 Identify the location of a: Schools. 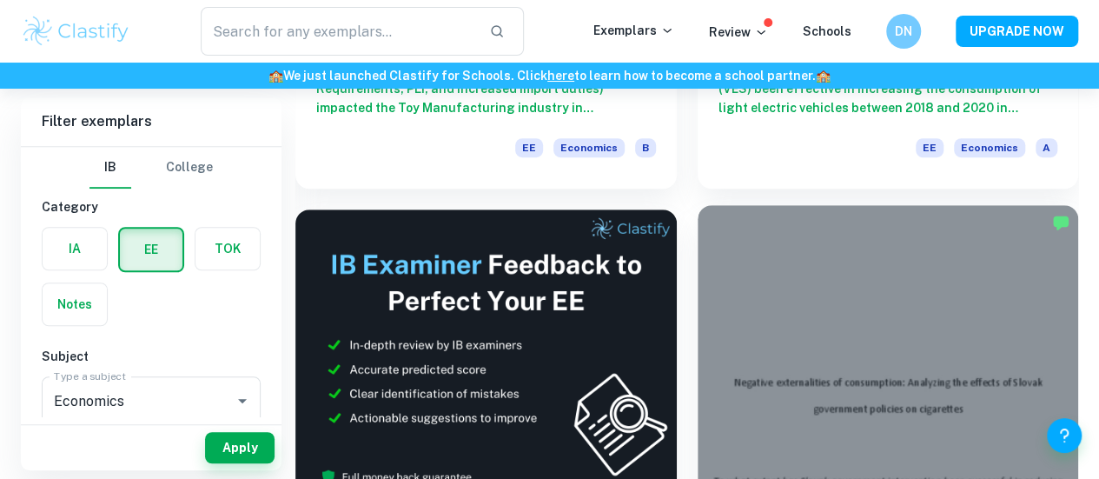
(827, 31).